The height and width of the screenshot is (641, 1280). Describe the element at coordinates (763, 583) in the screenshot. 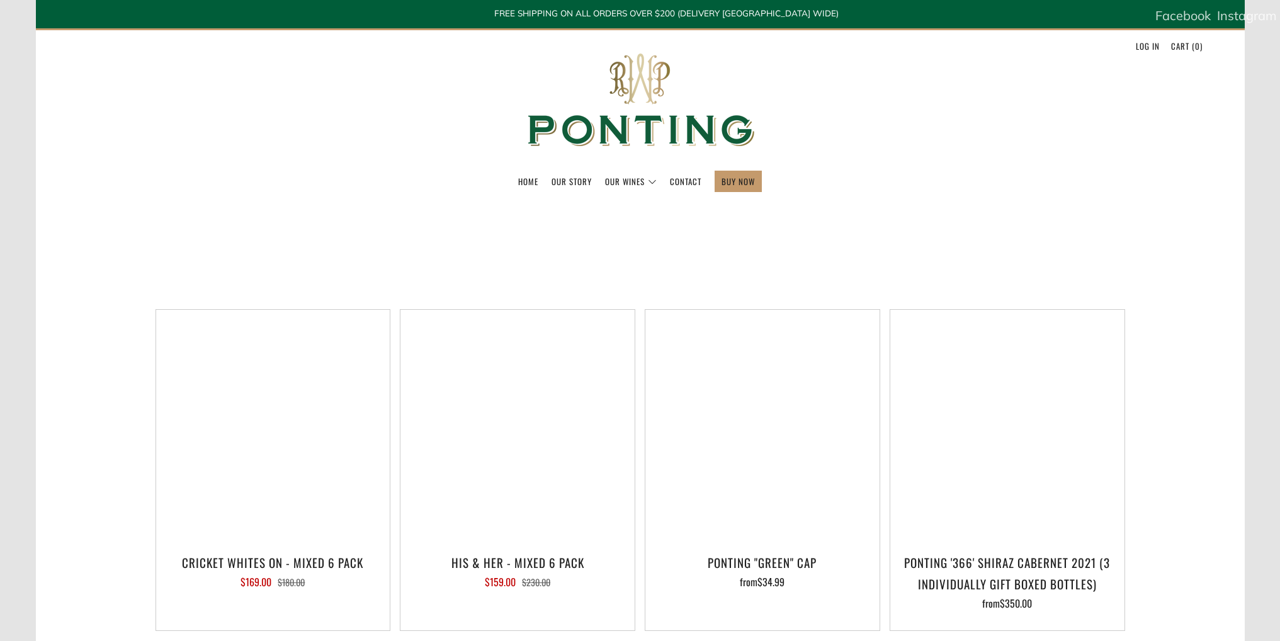

I see `a: Ponting "Green" Cap from$34.99` at that location.